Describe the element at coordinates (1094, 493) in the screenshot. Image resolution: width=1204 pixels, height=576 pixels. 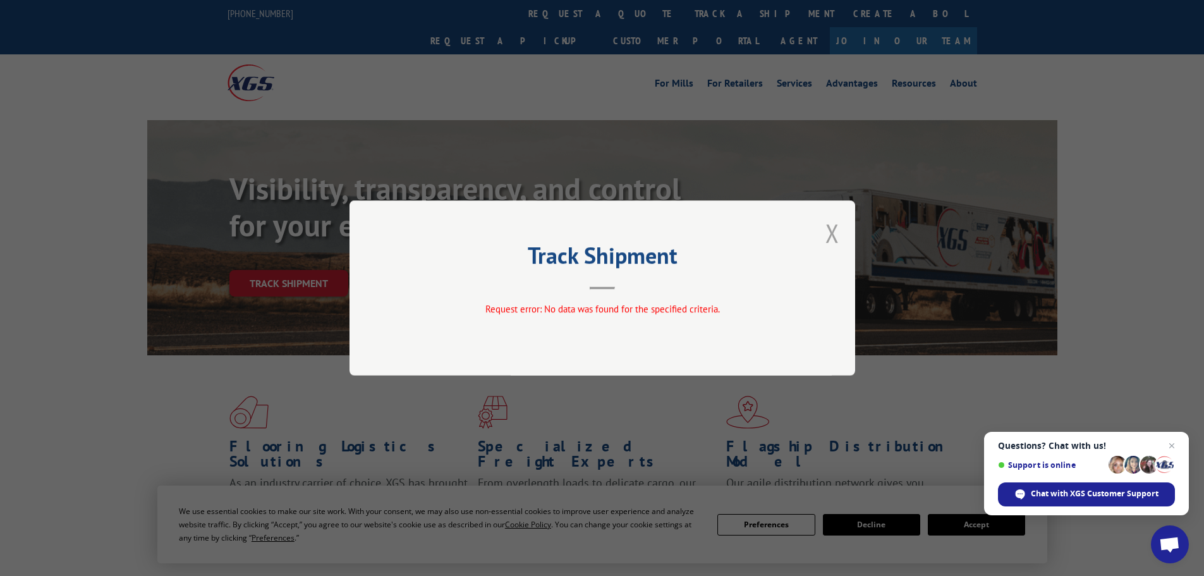
I see `span: Chat with XGS Customer Support` at that location.